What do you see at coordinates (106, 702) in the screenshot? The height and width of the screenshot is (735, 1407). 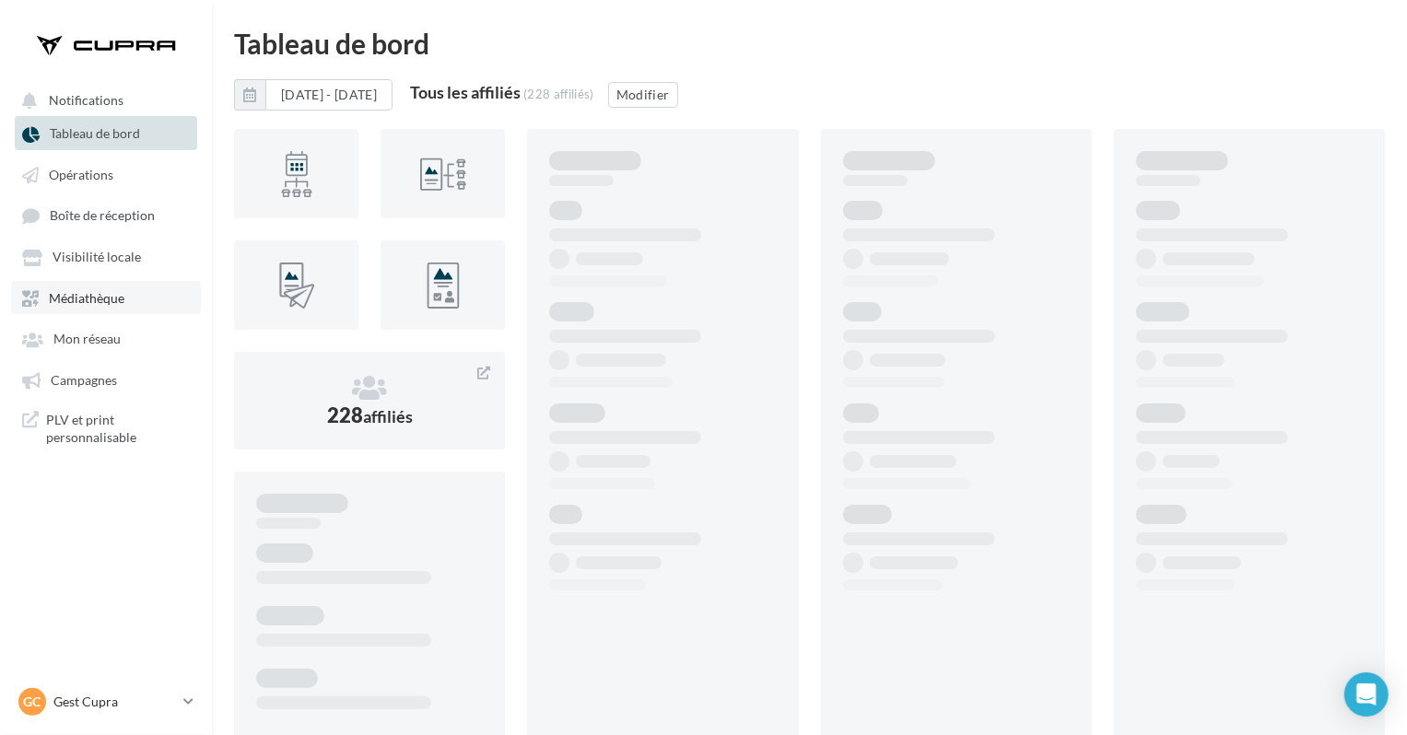 I see `a: GC Gest Cupra` at bounding box center [106, 702].